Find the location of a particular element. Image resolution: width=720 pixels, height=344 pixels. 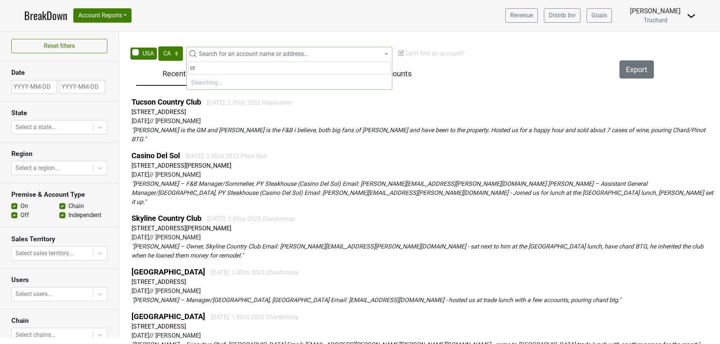

h3: Chain is located at coordinates (59, 321).